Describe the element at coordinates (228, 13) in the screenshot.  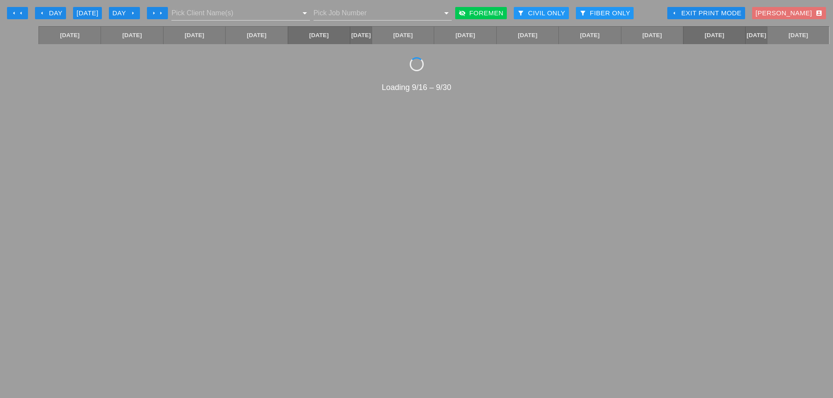
I see `input: Pick Client Name(s)` at that location.